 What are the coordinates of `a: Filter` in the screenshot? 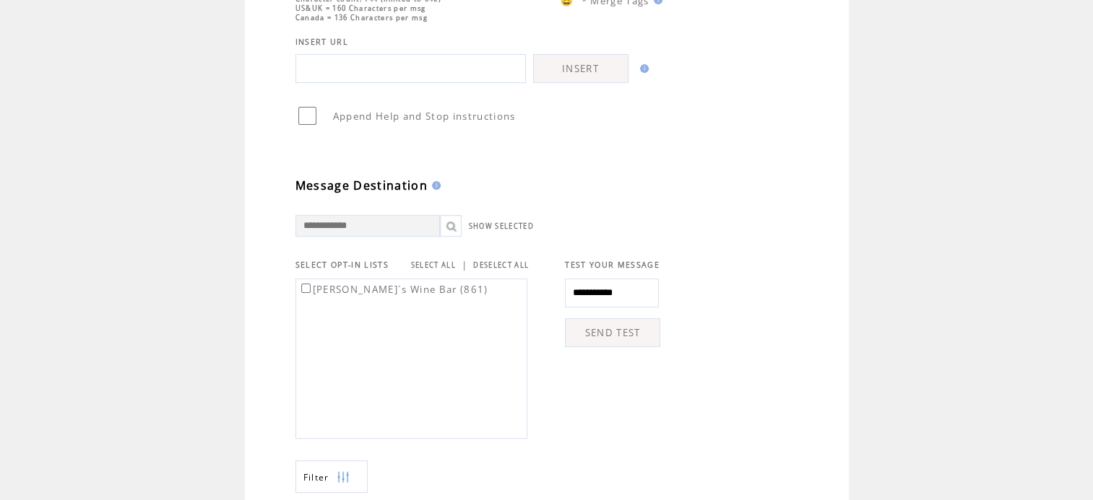 It's located at (331, 477).